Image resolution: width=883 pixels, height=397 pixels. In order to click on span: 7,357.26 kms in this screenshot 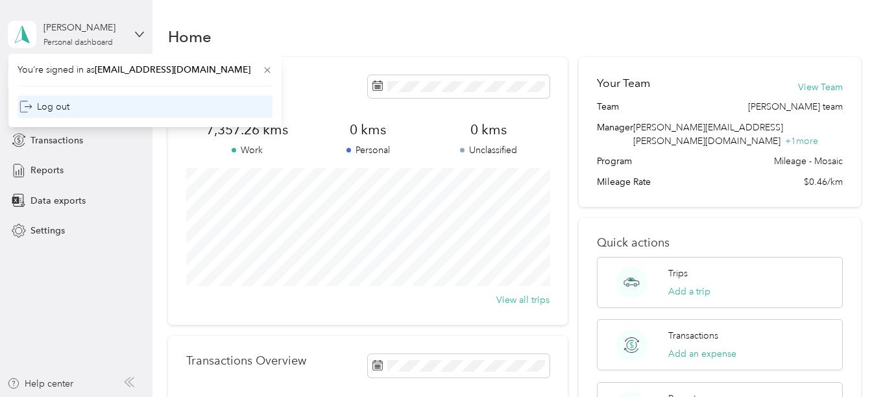, I will do `click(246, 130)`.